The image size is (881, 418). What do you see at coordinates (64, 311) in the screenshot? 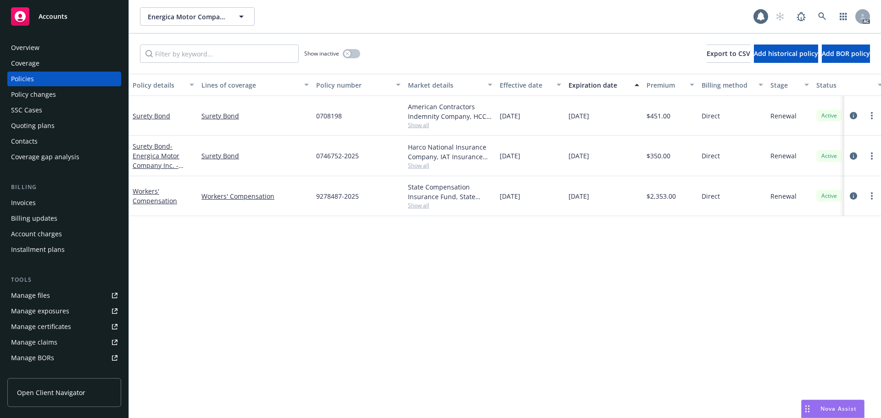
I see `a: Manage exposures` at bounding box center [64, 311].